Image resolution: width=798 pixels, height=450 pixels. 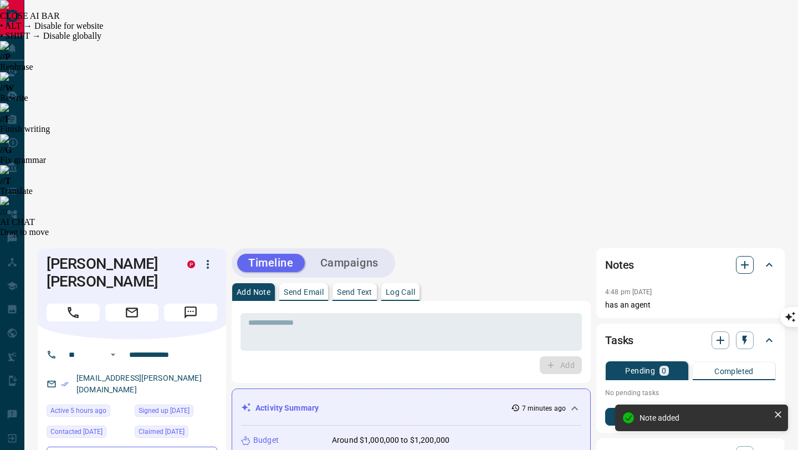 What do you see at coordinates (690, 393) in the screenshot?
I see `p: No pending tasks` at bounding box center [690, 393].